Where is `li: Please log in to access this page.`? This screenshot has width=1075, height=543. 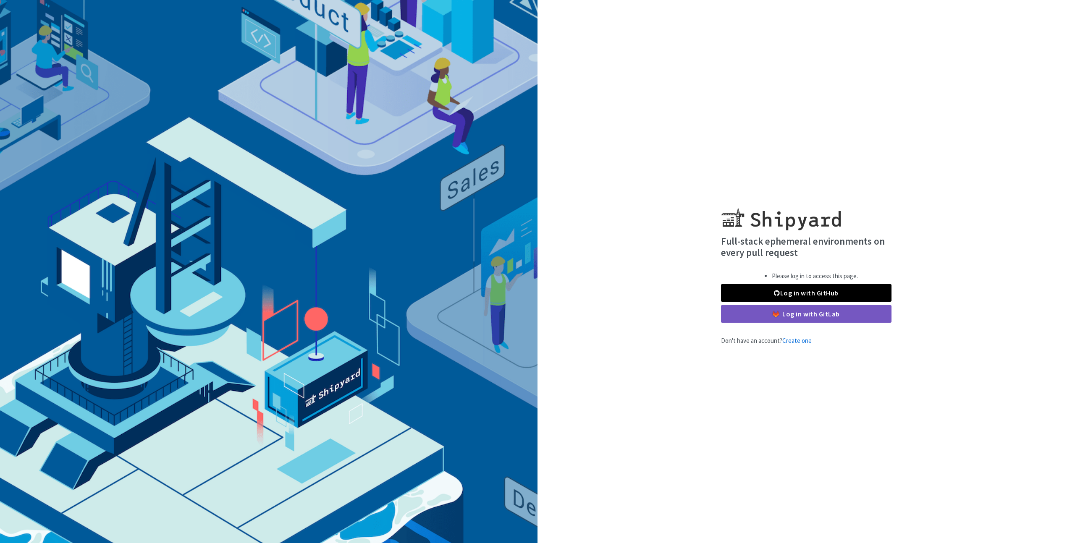
li: Please log in to access this page. is located at coordinates (815, 276).